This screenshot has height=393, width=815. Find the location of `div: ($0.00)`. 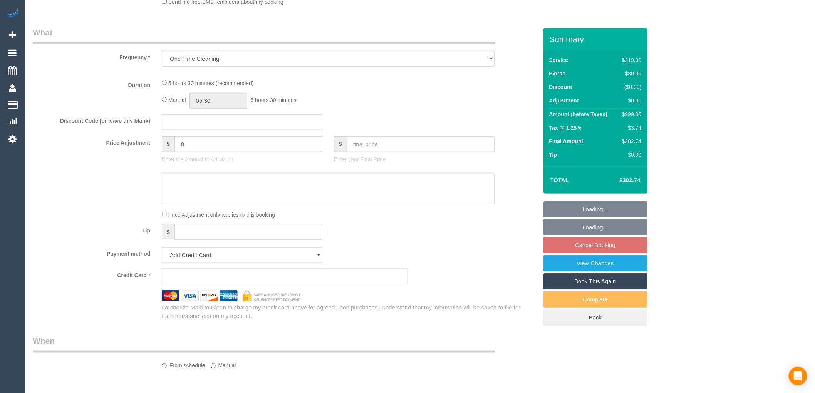

div: ($0.00) is located at coordinates (630, 87).